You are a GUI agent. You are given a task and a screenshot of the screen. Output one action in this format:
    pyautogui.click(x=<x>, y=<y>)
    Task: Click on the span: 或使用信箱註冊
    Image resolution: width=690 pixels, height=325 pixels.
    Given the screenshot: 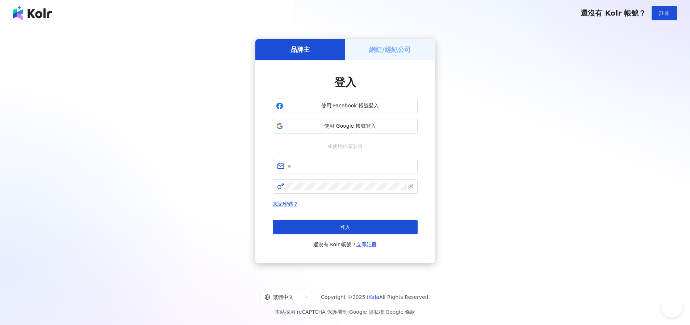 What is the action you would take?
    pyautogui.click(x=345, y=146)
    